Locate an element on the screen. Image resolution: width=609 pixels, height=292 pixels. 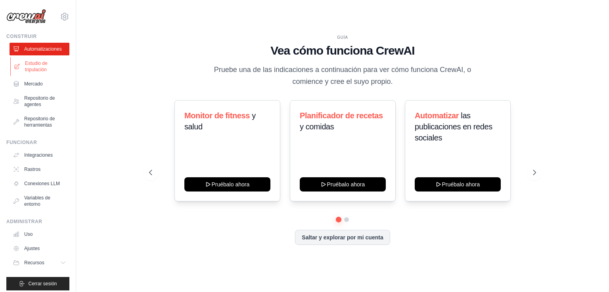
font: Construir is located at coordinates (21, 36).